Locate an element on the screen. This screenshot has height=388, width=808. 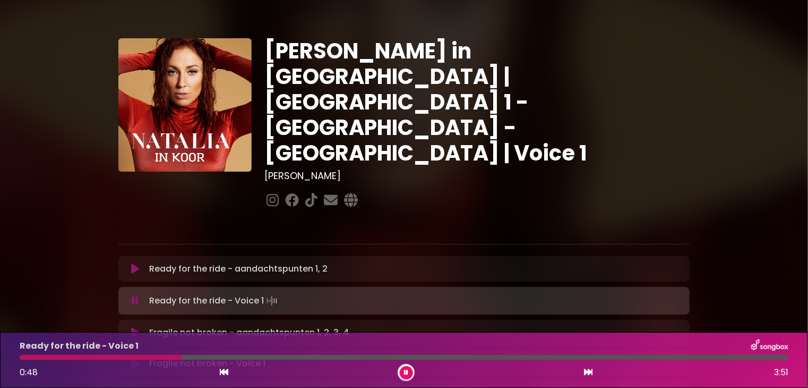
img: waveform4.gif is located at coordinates (272, 301).